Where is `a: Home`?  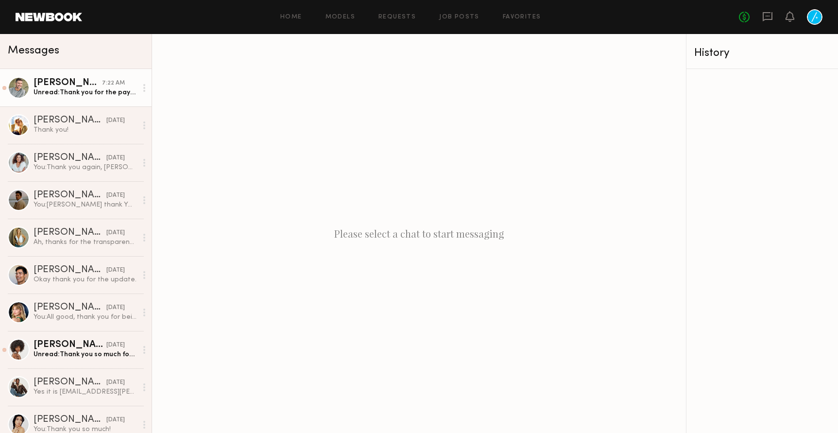 a: Home is located at coordinates (291, 17).